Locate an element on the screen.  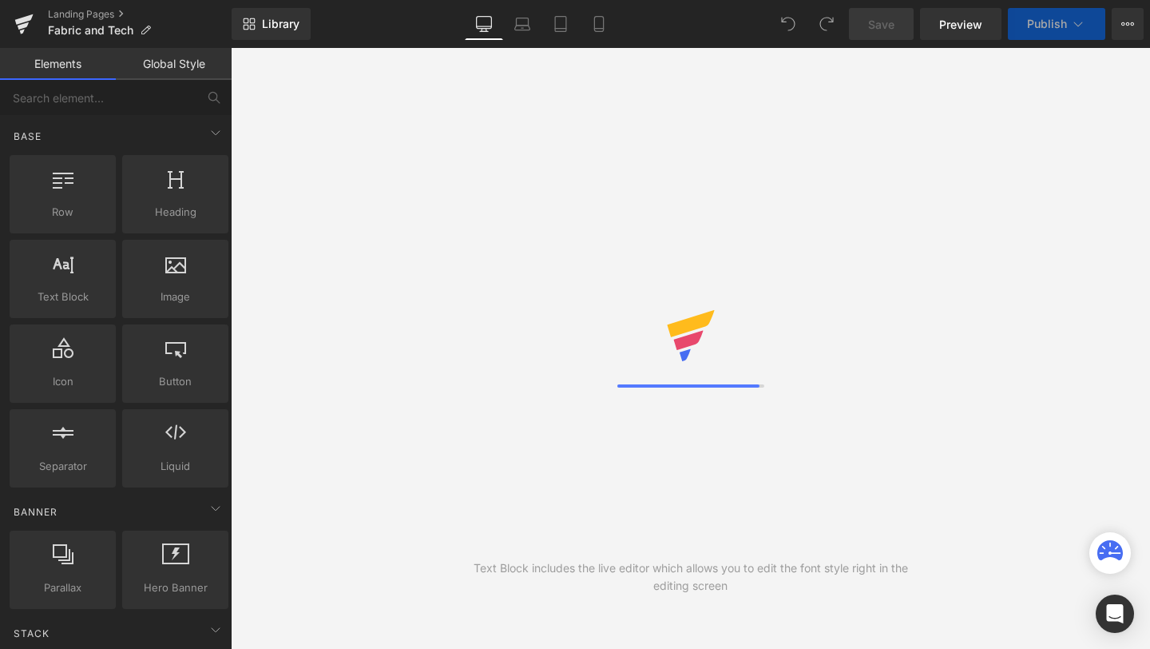
span: Stack is located at coordinates (31, 633).